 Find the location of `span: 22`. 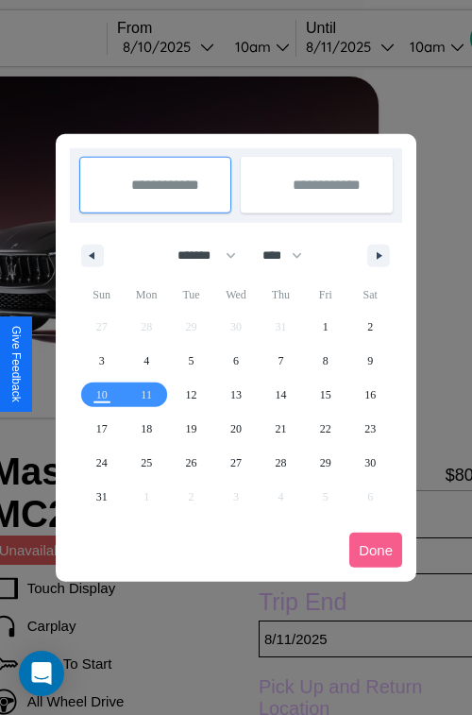

span: 22 is located at coordinates (326, 429).